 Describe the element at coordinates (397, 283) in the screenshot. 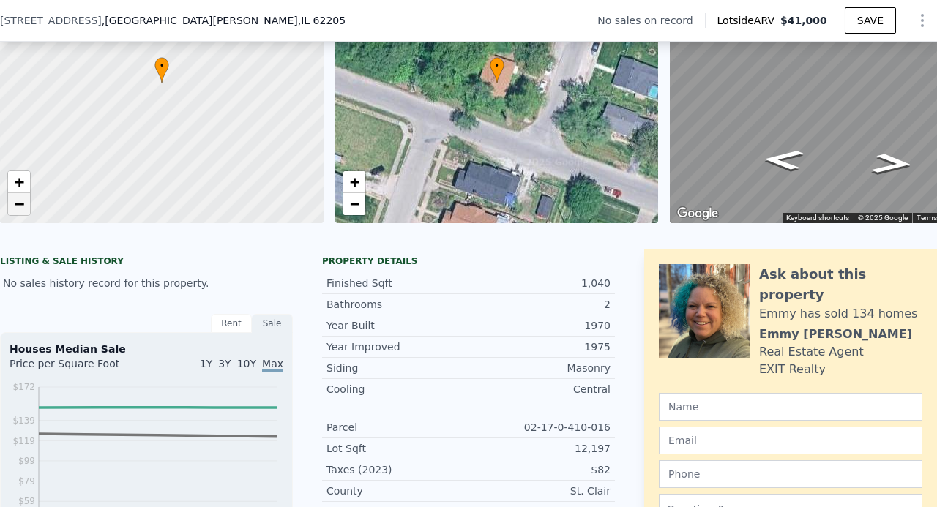

I see `div: Finished Sqft` at that location.